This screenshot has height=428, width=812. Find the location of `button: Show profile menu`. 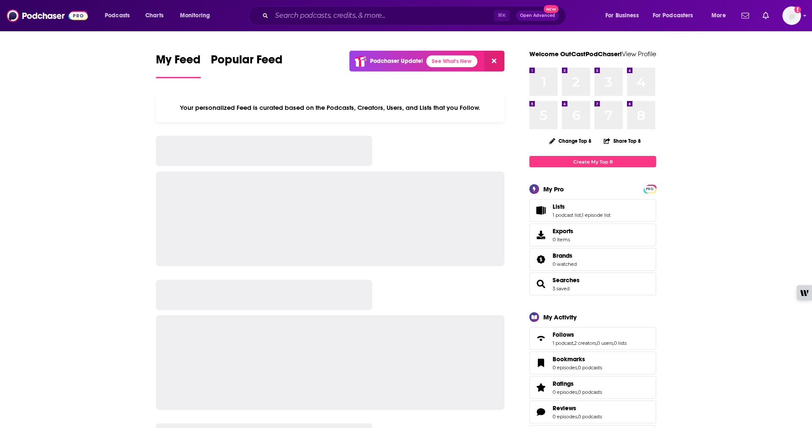

button: Show profile menu is located at coordinates (792, 16).